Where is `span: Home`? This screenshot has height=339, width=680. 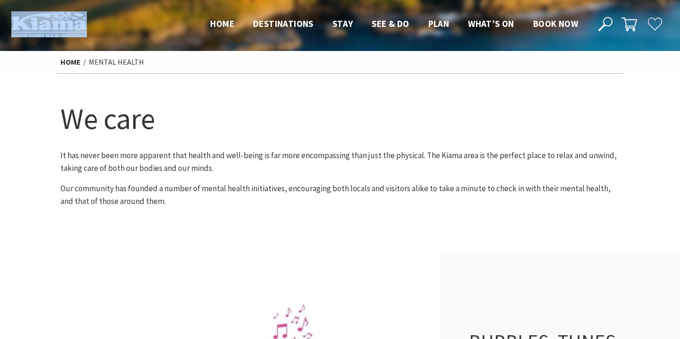
span: Home is located at coordinates (222, 24).